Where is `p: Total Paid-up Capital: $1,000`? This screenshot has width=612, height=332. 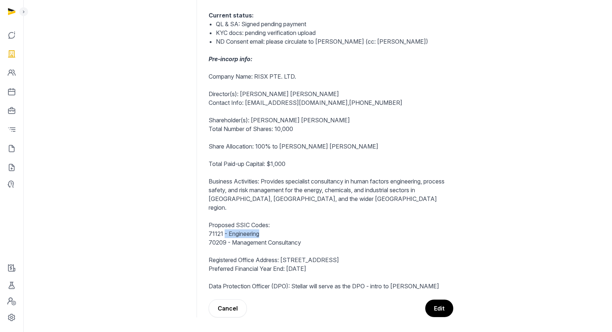
p: Total Paid-up Capital: $1,000 is located at coordinates (331, 164).